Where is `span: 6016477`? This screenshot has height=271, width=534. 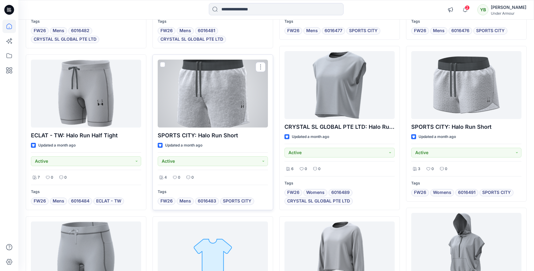 span: 6016477 is located at coordinates (333, 31).